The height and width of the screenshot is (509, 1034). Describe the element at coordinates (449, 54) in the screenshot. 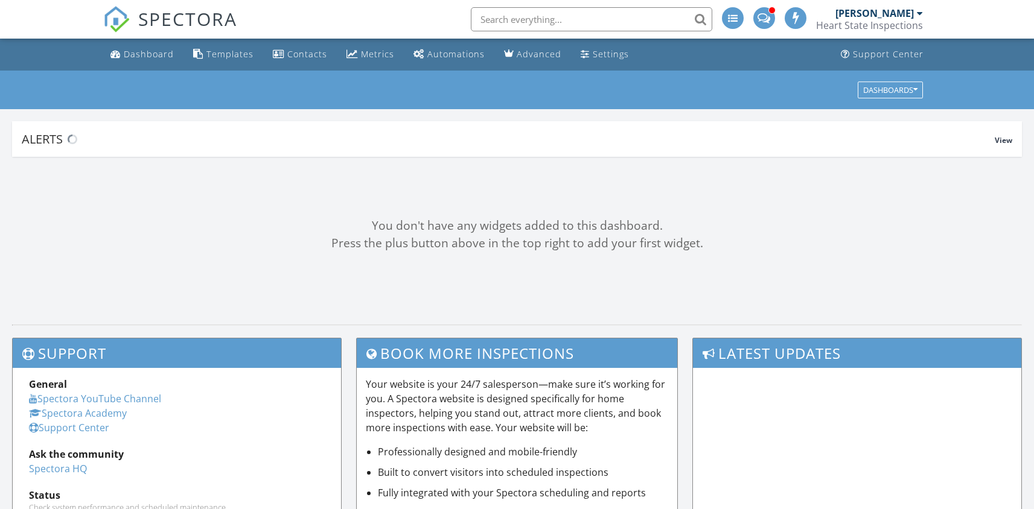

I see `a: Automations (Advanced)` at that location.